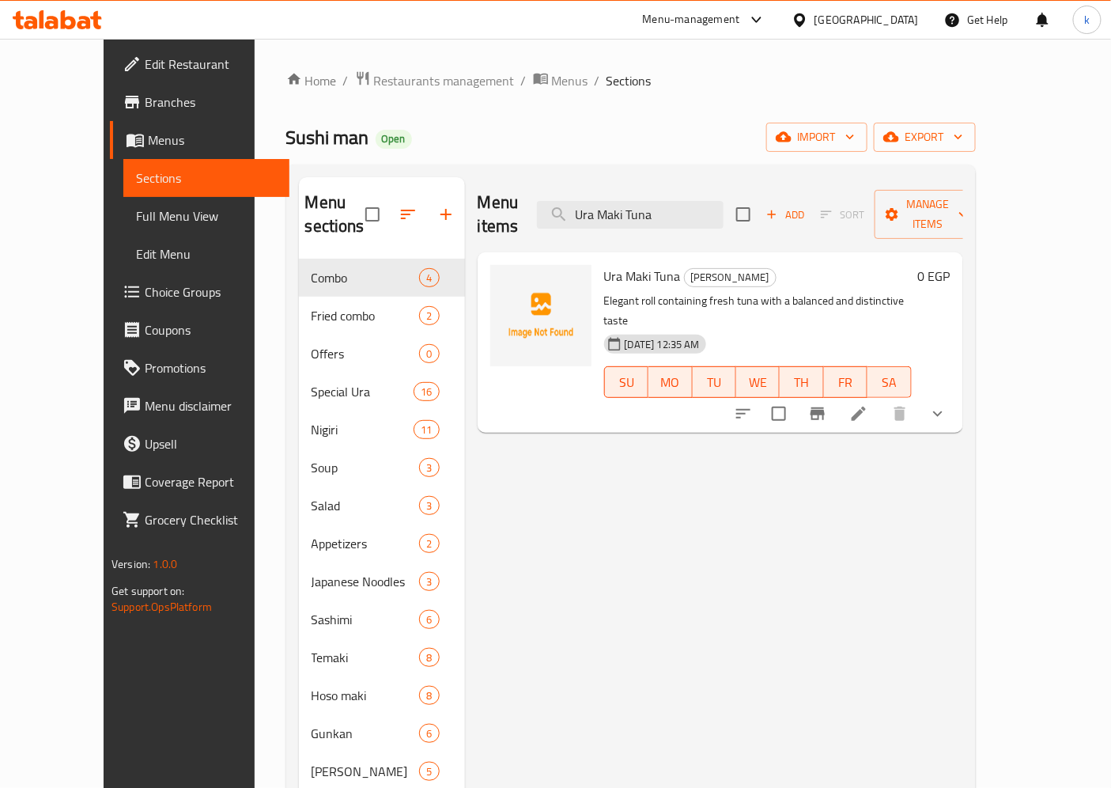  What do you see at coordinates (435, 81) in the screenshot?
I see `a: Restaurants management` at bounding box center [435, 81].